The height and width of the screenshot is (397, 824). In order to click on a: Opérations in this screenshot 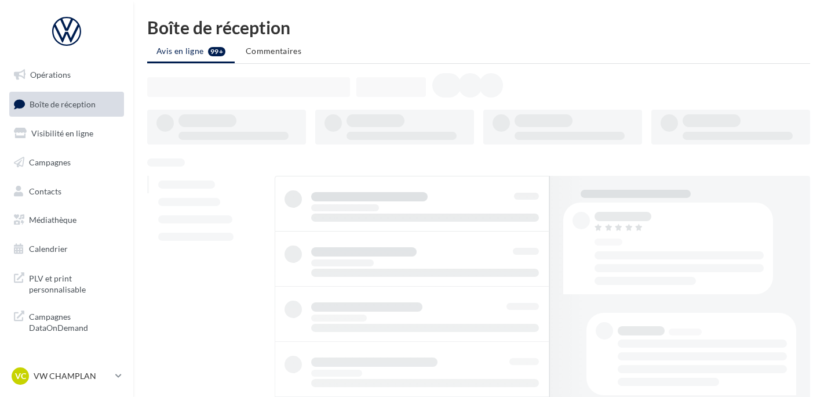, I will do `click(67, 75)`.